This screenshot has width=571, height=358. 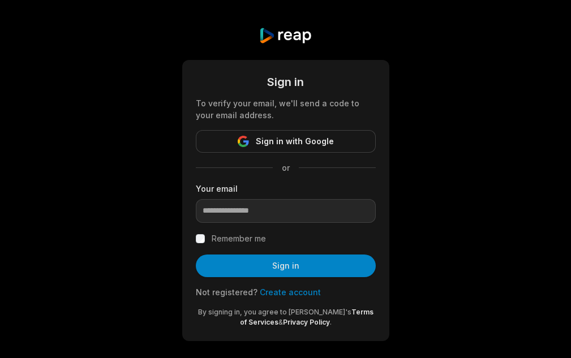 I want to click on span: Not registered?, so click(x=226, y=292).